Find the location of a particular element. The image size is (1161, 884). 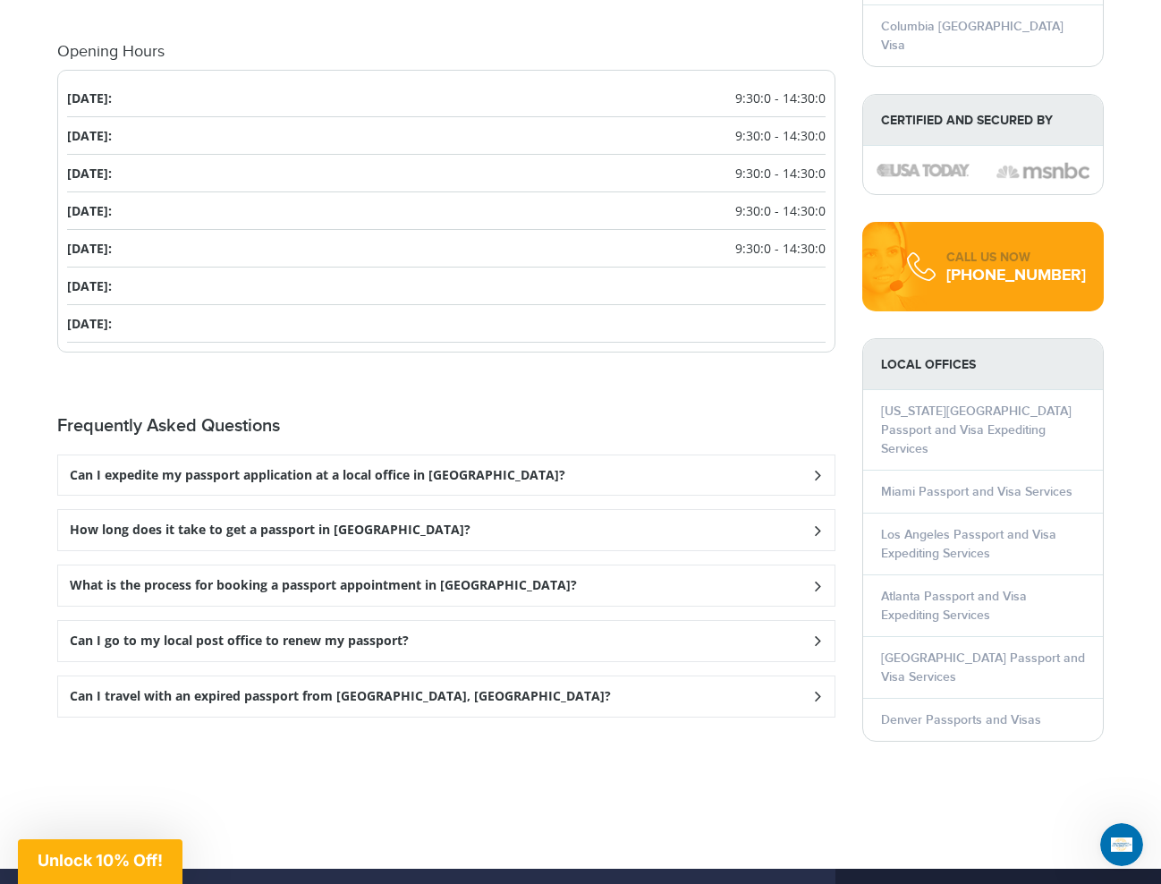

strong: Certified and Secured by is located at coordinates (983, 120).